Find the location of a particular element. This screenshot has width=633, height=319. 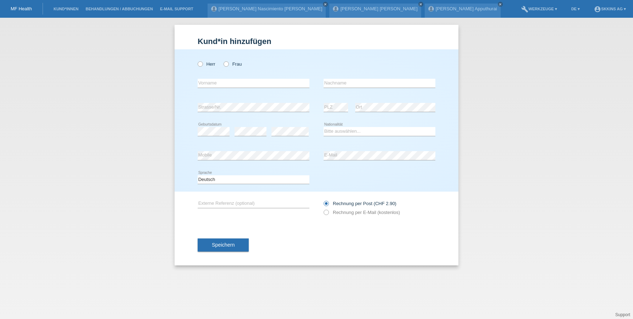

a: Behandlungen / Abbuchungen is located at coordinates (119, 9).